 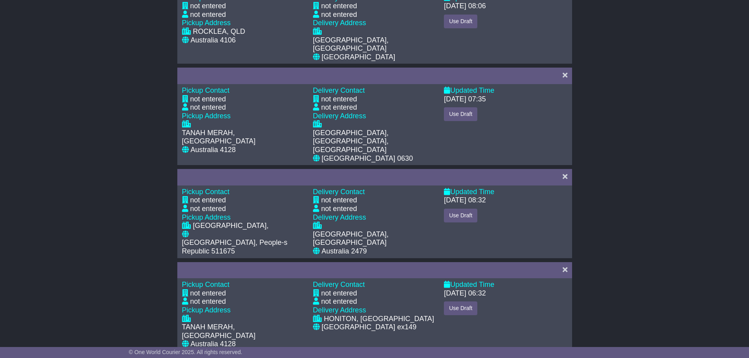 I want to click on span: © One World Courier 2025. All rights reserved., so click(x=186, y=352).